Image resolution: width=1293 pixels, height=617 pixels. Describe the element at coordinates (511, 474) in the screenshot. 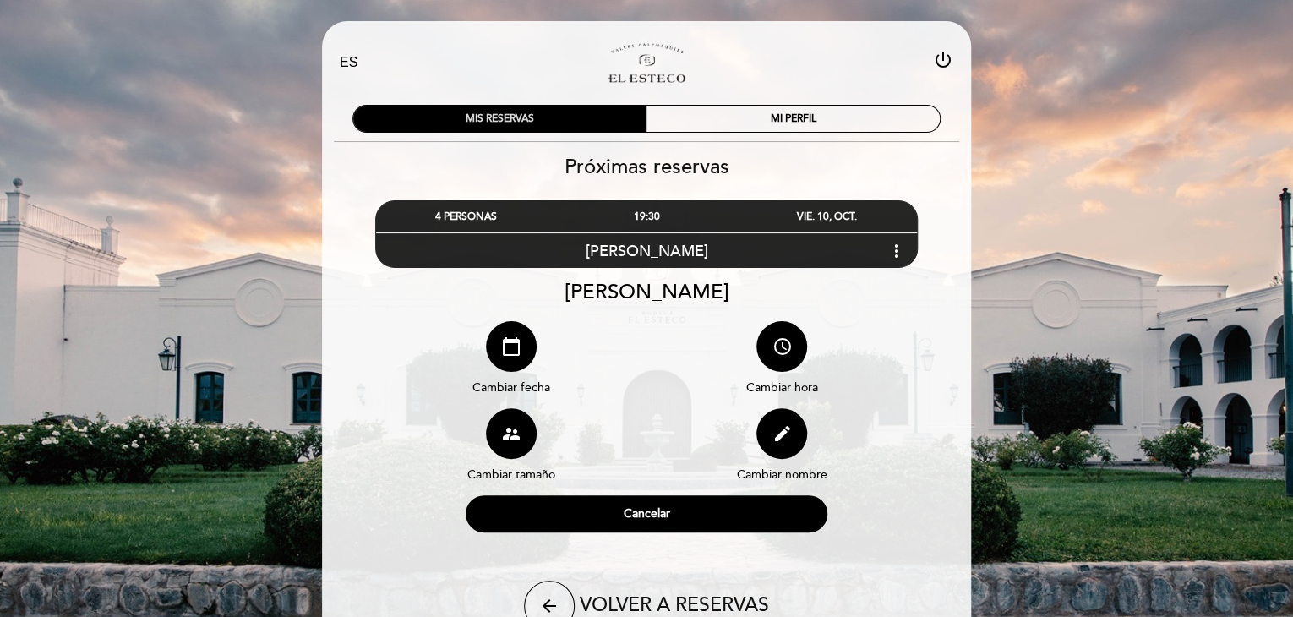

I see `span: Cambiar tamaño` at that location.